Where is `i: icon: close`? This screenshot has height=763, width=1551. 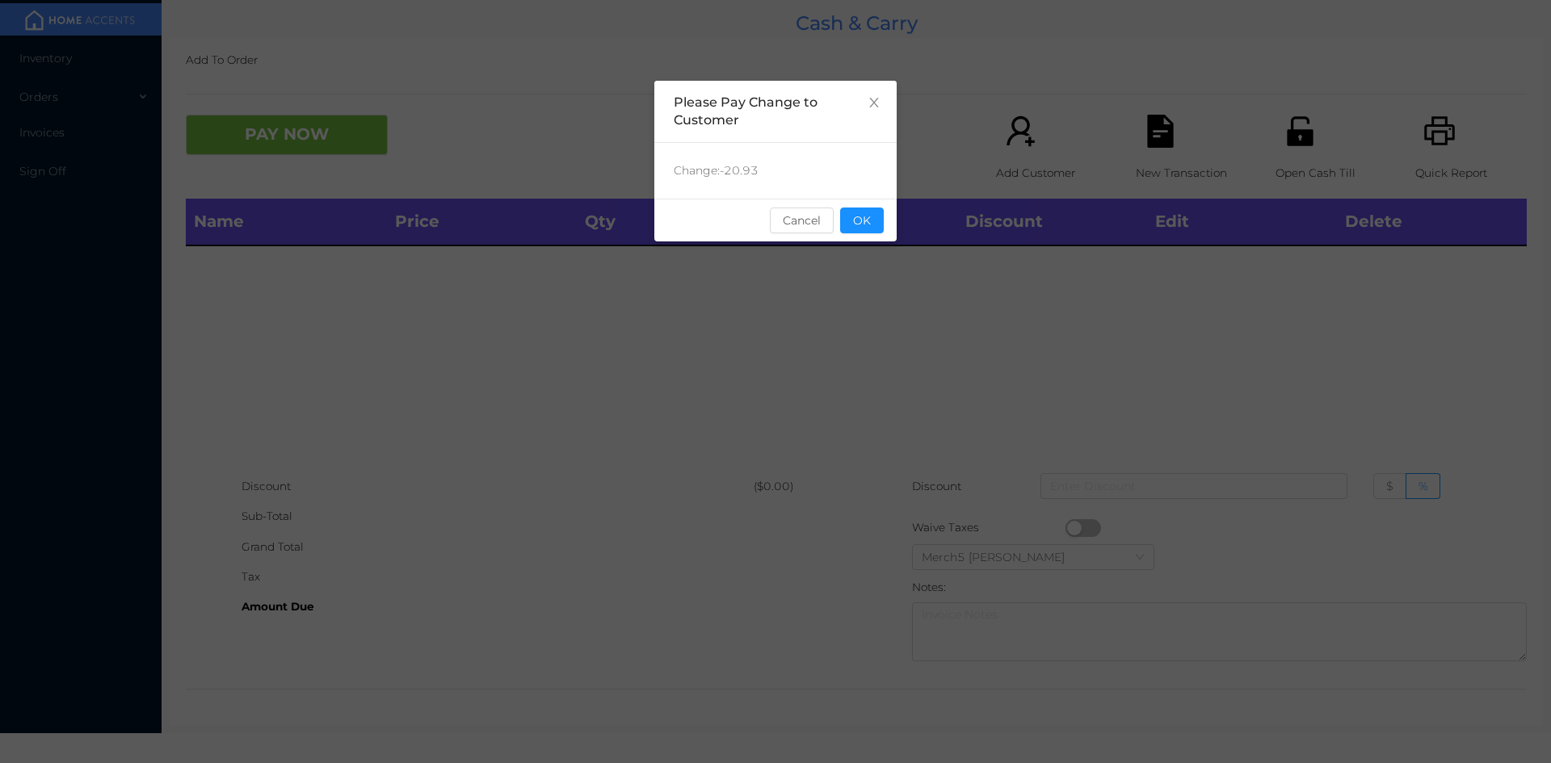
i: icon: close is located at coordinates (874, 103).